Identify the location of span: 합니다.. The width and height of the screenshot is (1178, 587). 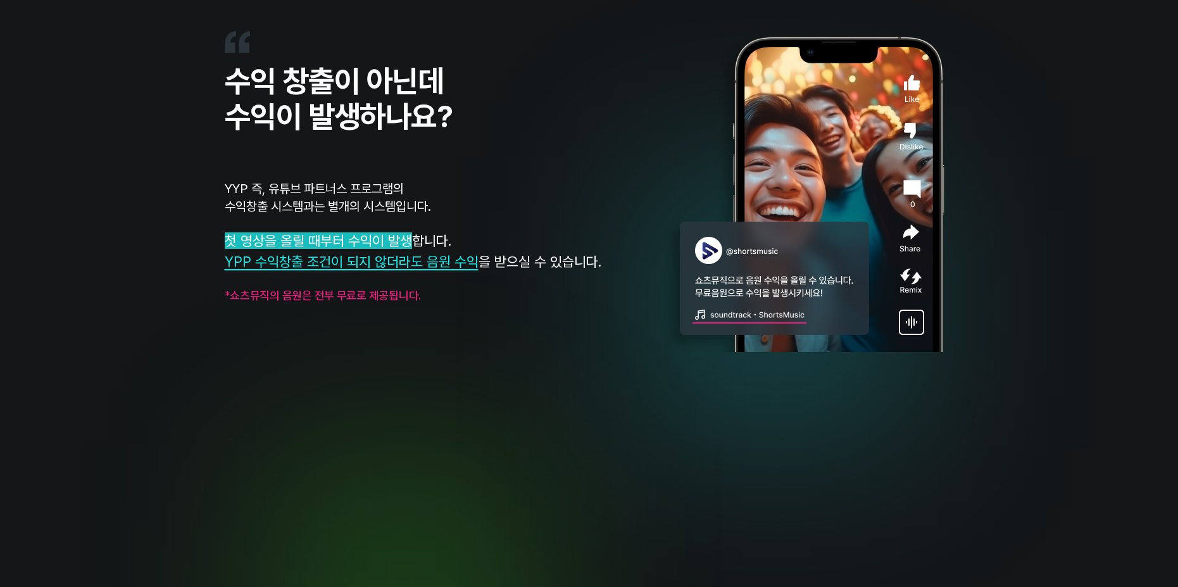
(432, 240).